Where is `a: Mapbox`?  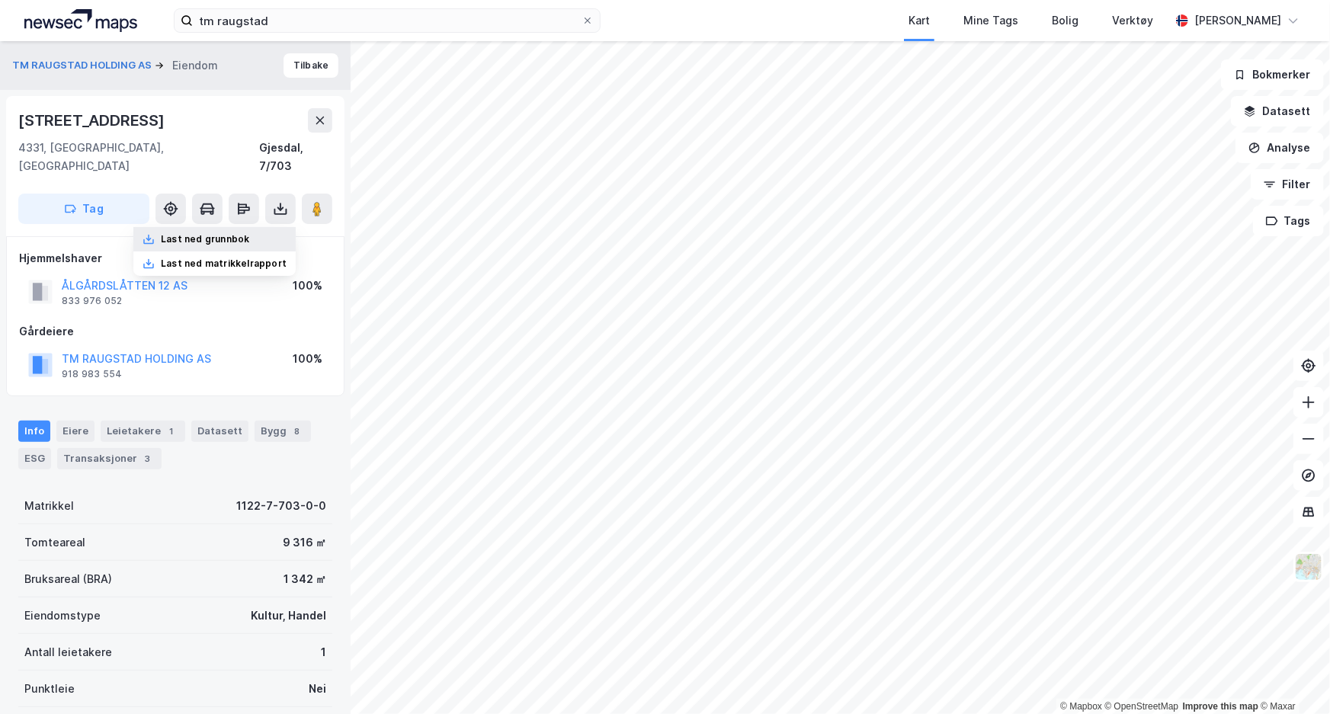
a: Mapbox is located at coordinates (1081, 707).